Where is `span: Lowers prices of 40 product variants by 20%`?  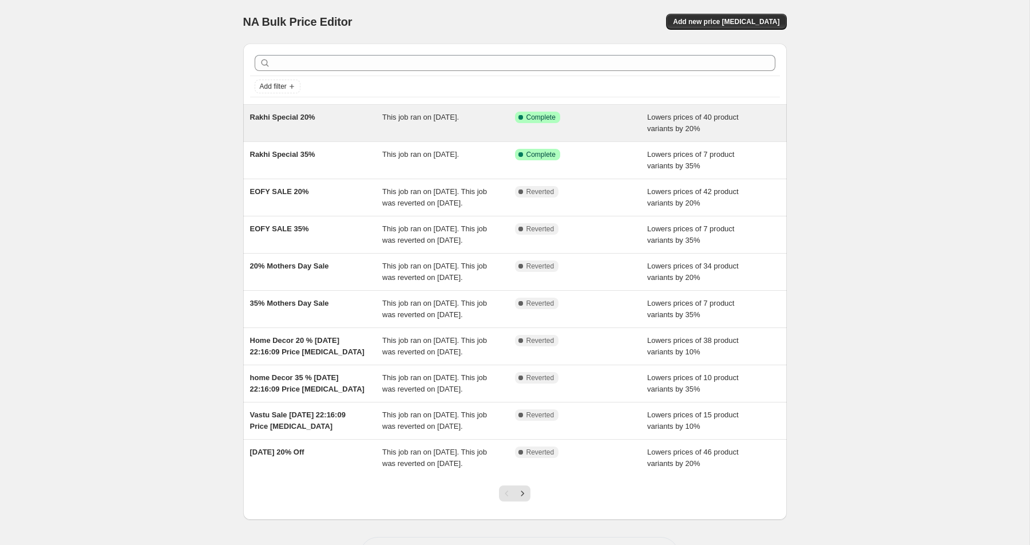
span: Lowers prices of 40 product variants by 20% is located at coordinates (693, 122).